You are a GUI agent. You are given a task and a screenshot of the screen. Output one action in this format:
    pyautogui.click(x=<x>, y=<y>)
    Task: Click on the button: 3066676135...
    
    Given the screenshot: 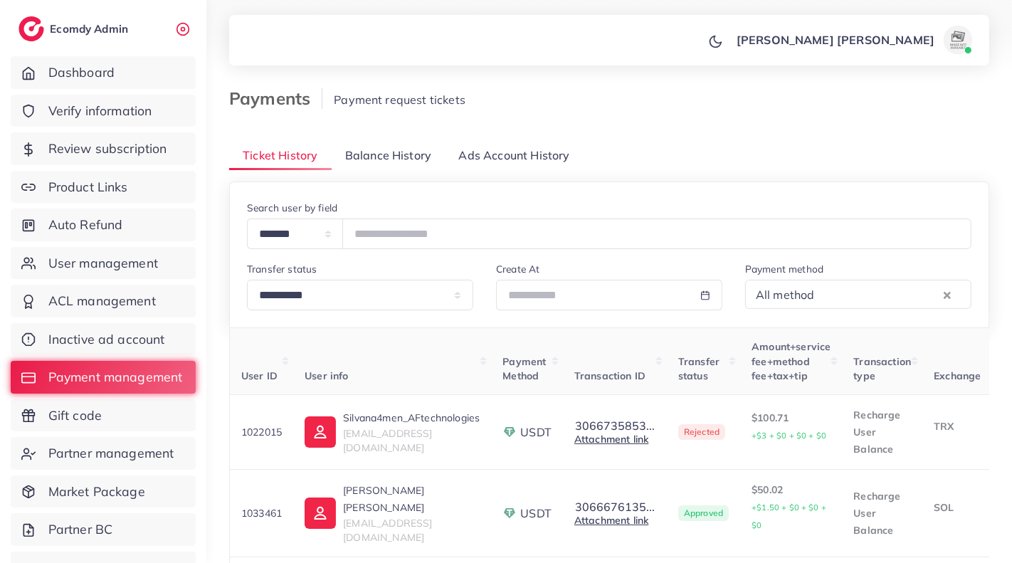 What is the action you would take?
    pyautogui.click(x=615, y=507)
    